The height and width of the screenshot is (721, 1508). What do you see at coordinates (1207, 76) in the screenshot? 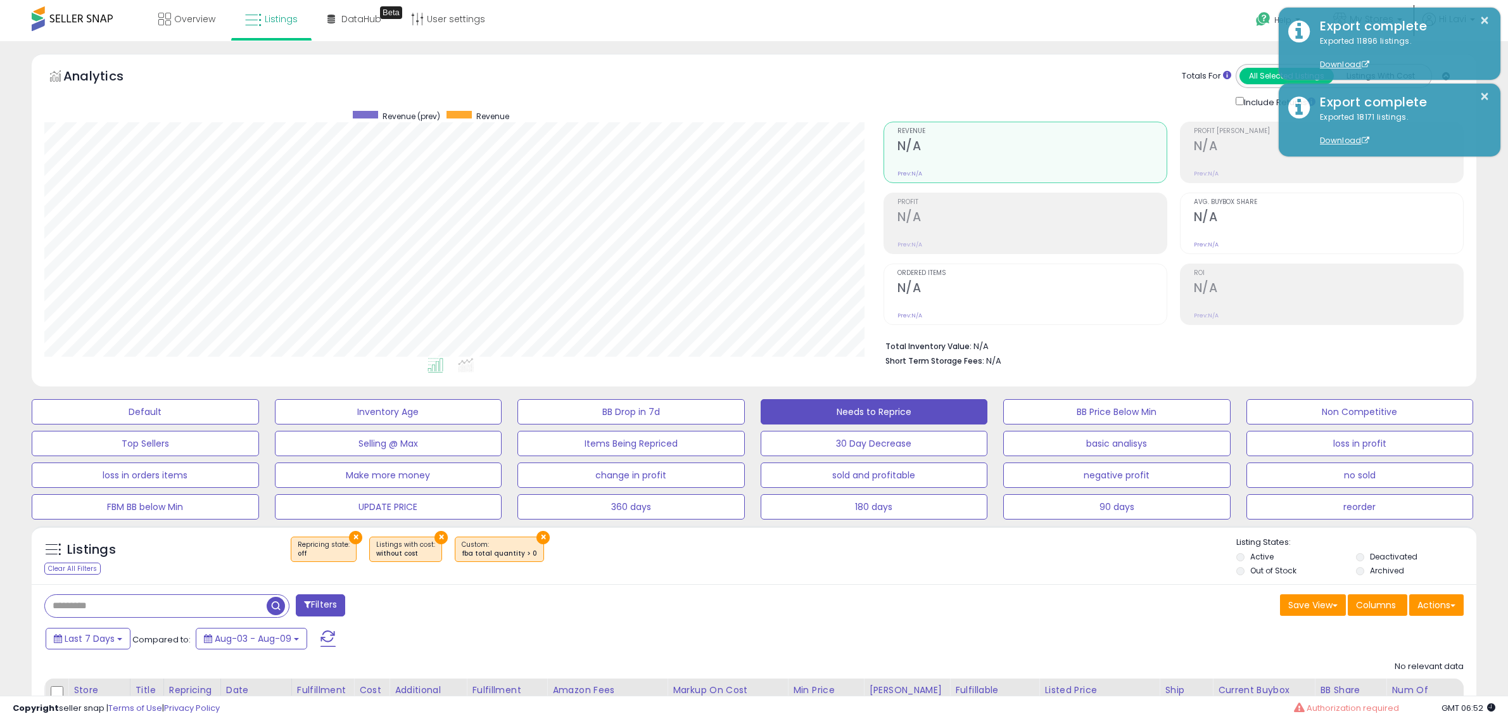
I see `div: Totals For` at bounding box center [1207, 76].